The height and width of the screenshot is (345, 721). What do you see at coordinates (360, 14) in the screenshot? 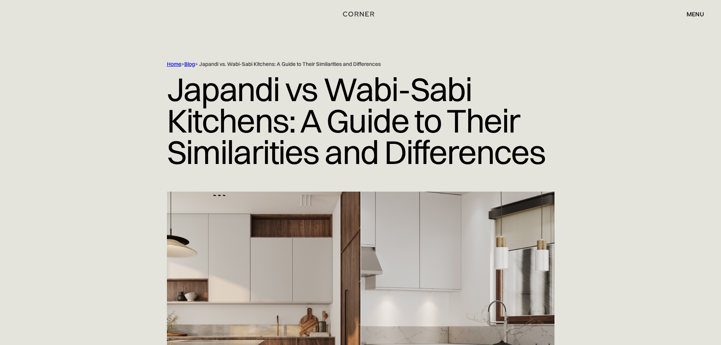
I see `a: home` at bounding box center [360, 14].